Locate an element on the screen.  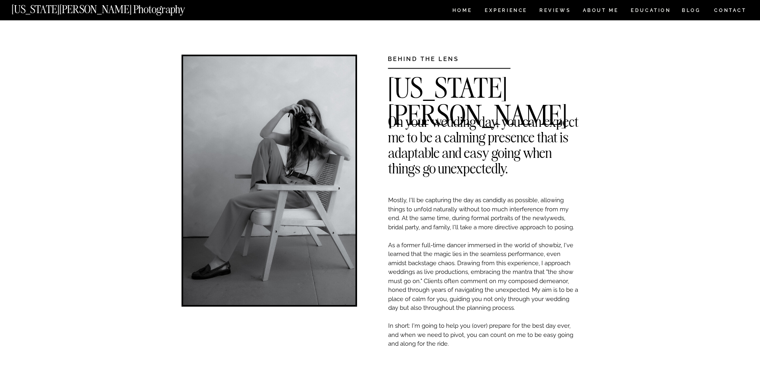
a: REVIEWS is located at coordinates (554, 11).